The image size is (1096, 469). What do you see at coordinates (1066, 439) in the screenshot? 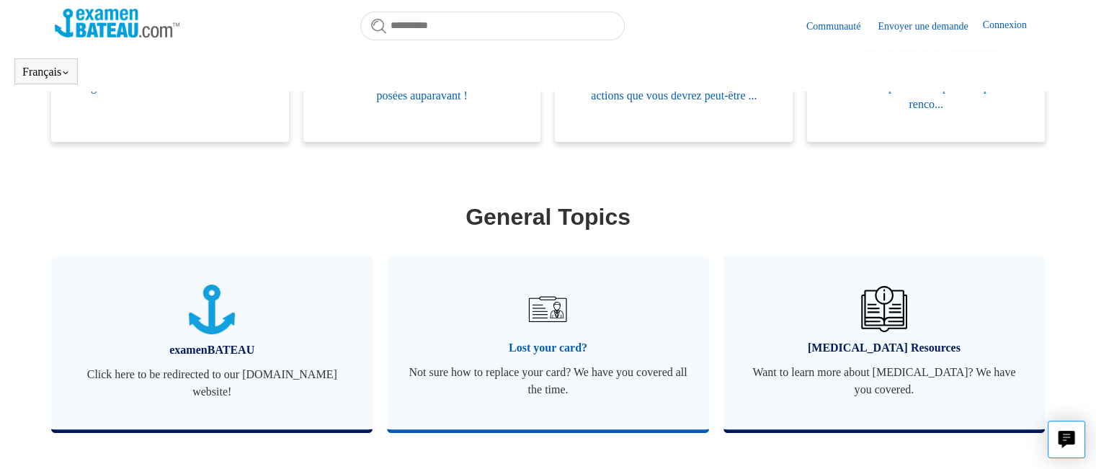
I see `button: Live chat` at bounding box center [1066, 439].